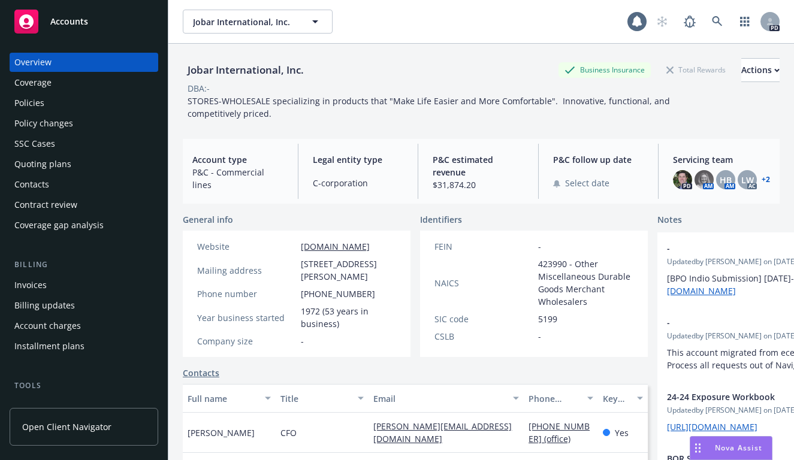 The image size is (794, 460). I want to click on div: Title, so click(315, 398).